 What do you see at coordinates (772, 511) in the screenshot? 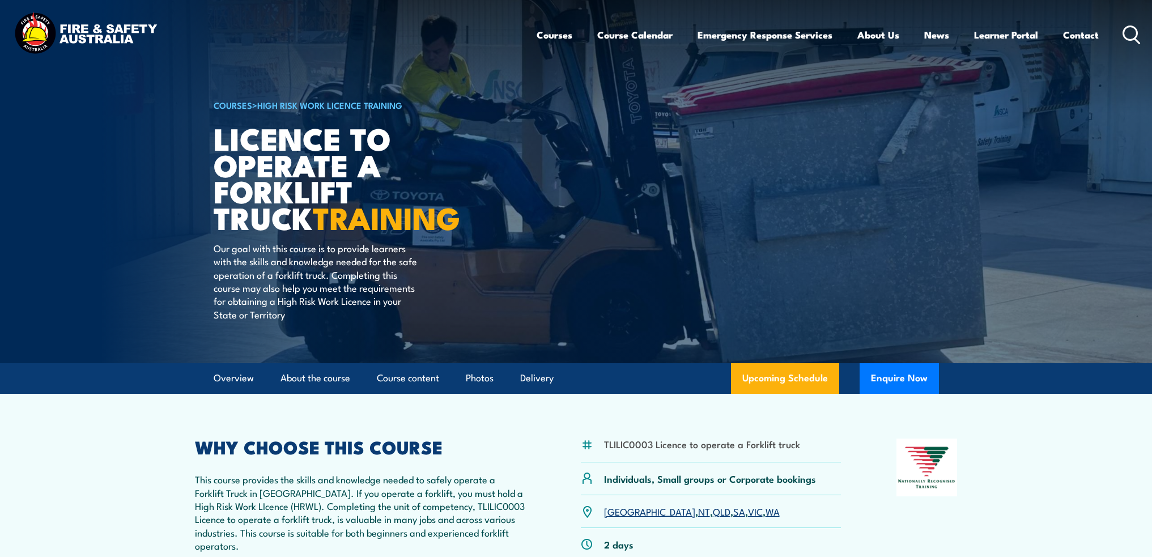
I see `a: WA` at bounding box center [772, 511].